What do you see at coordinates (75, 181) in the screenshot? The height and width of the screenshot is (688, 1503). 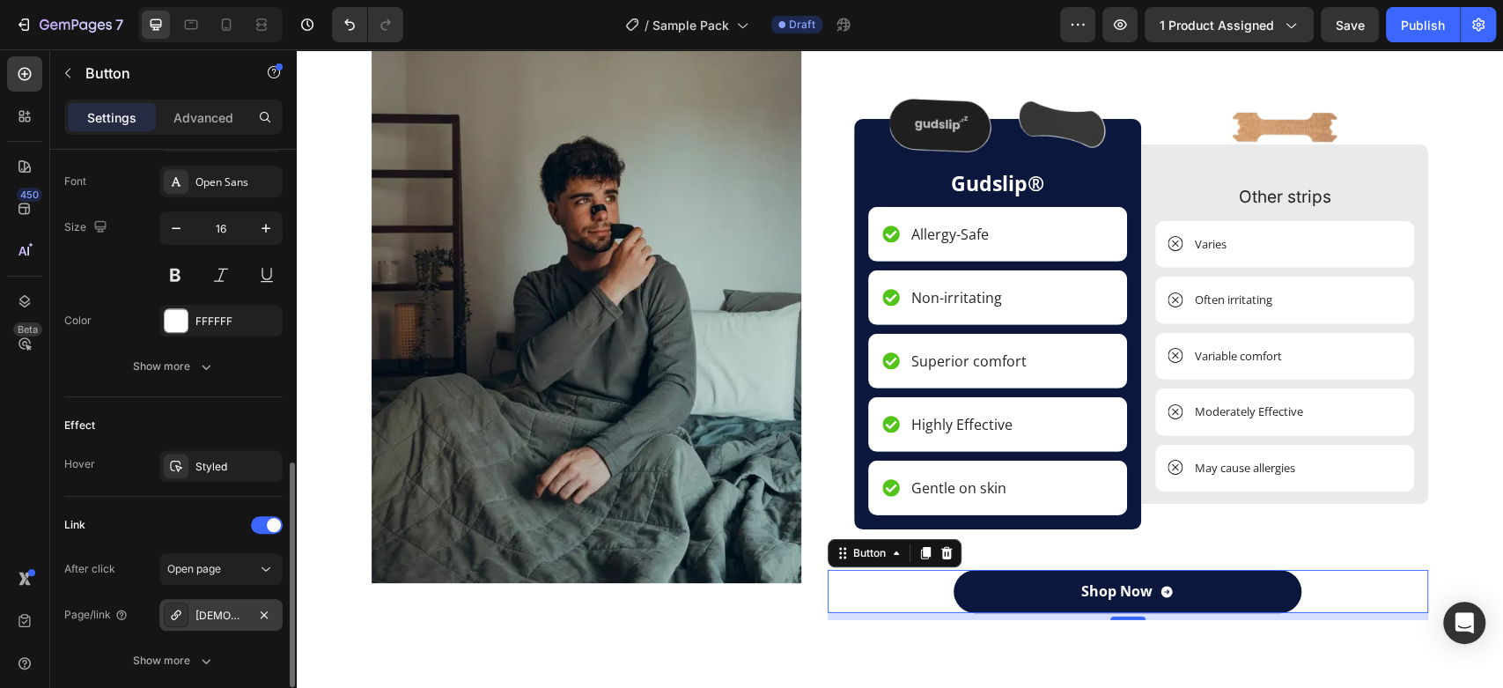 I see `div: Font` at bounding box center [75, 181].